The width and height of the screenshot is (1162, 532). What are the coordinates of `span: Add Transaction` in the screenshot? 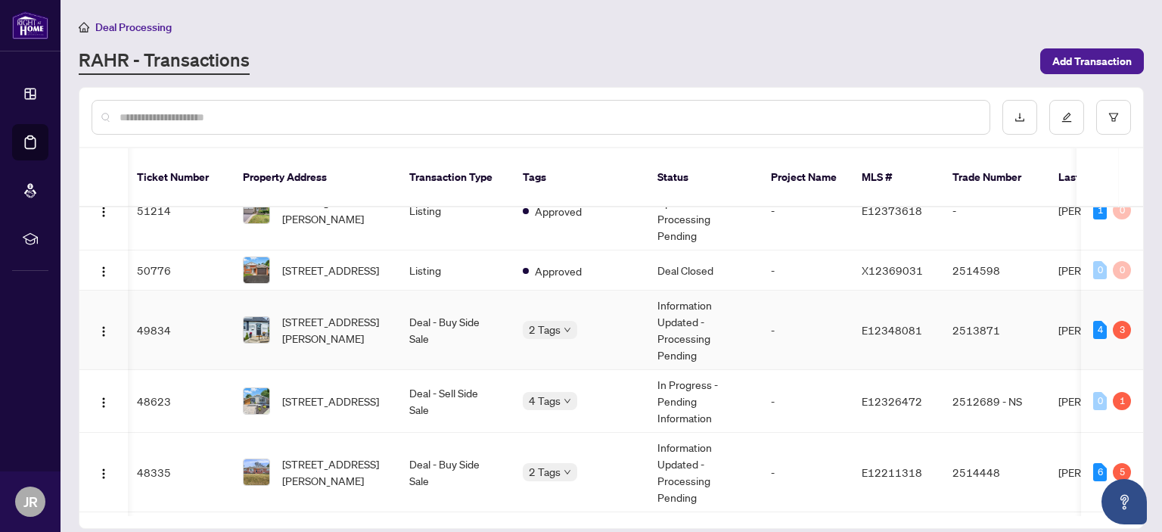 It's located at (1092, 61).